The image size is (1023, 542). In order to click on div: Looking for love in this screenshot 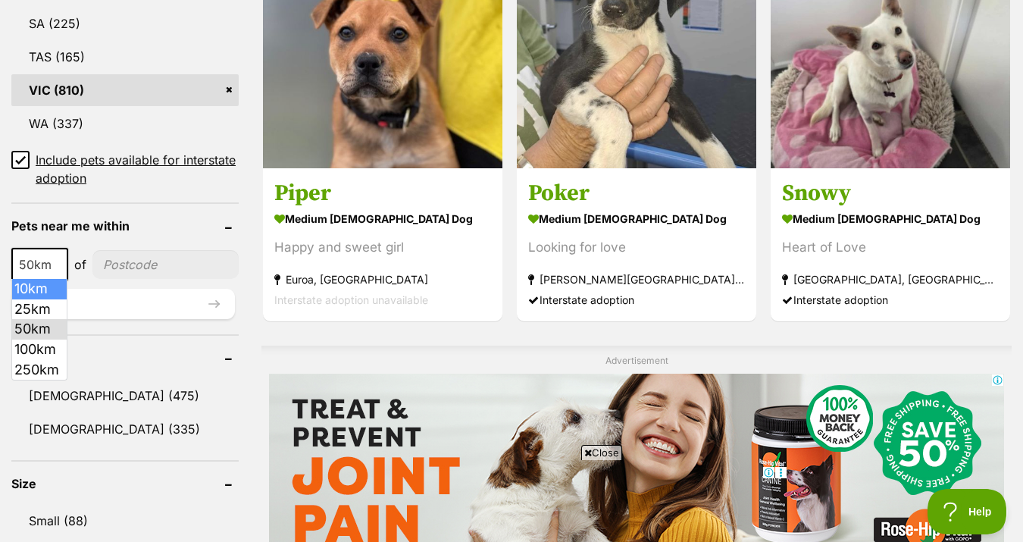, I will do `click(636, 247)`.